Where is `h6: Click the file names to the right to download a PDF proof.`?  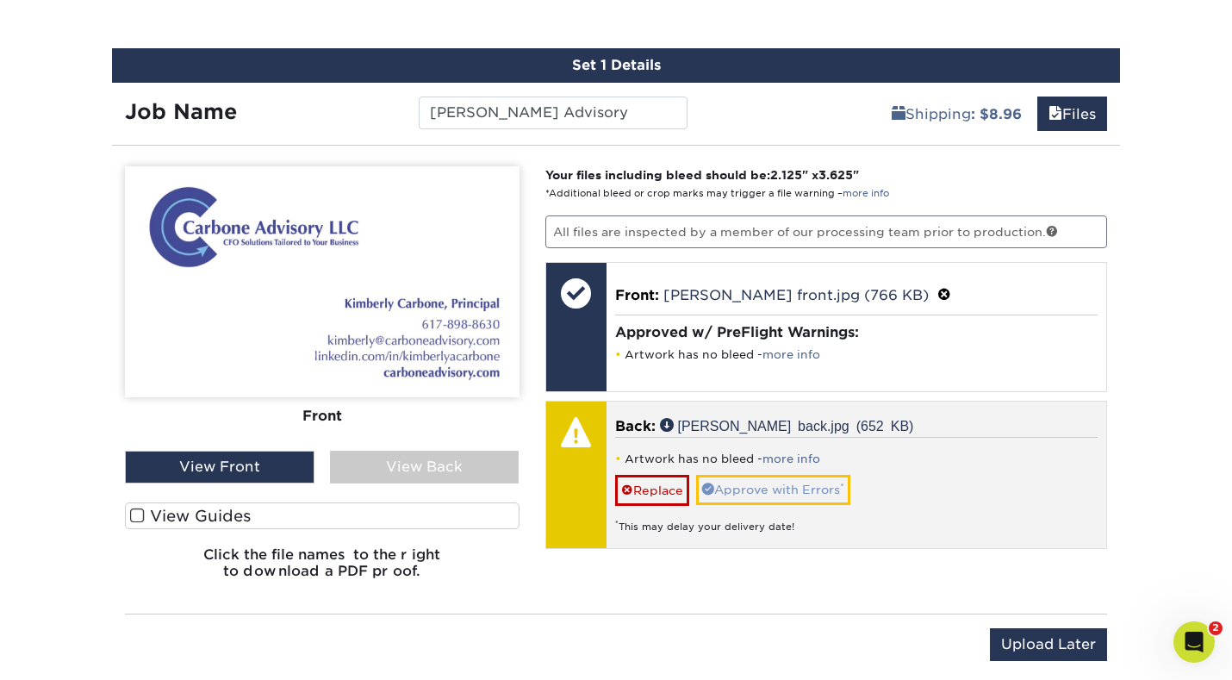 h6: Click the file names to the right to download a PDF proof. is located at coordinates (322, 569).